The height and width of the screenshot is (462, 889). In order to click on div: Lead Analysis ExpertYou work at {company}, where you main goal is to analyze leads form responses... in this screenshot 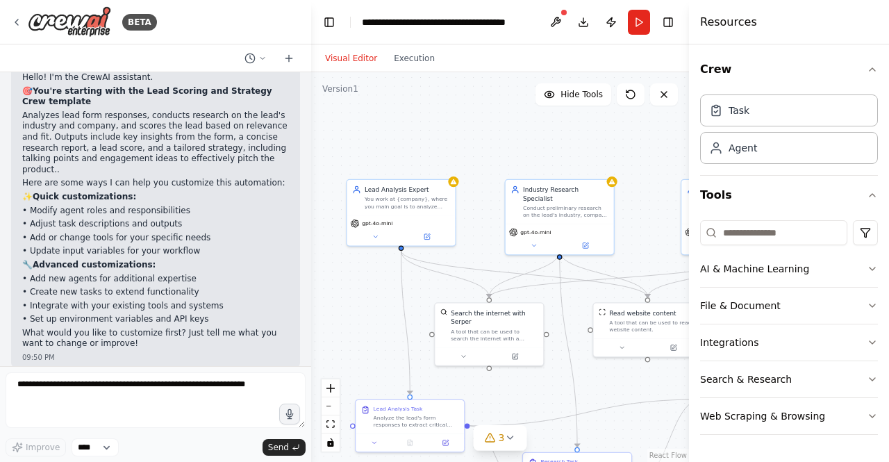, I will do `click(401, 212)`.